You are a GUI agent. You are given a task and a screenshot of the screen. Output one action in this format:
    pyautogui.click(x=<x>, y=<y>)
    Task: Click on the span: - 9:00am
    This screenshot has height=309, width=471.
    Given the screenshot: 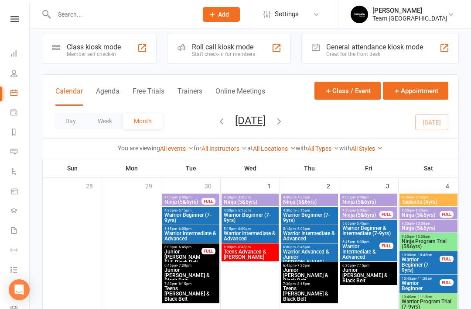 What is the action you would take?
    pyautogui.click(x=421, y=197)
    